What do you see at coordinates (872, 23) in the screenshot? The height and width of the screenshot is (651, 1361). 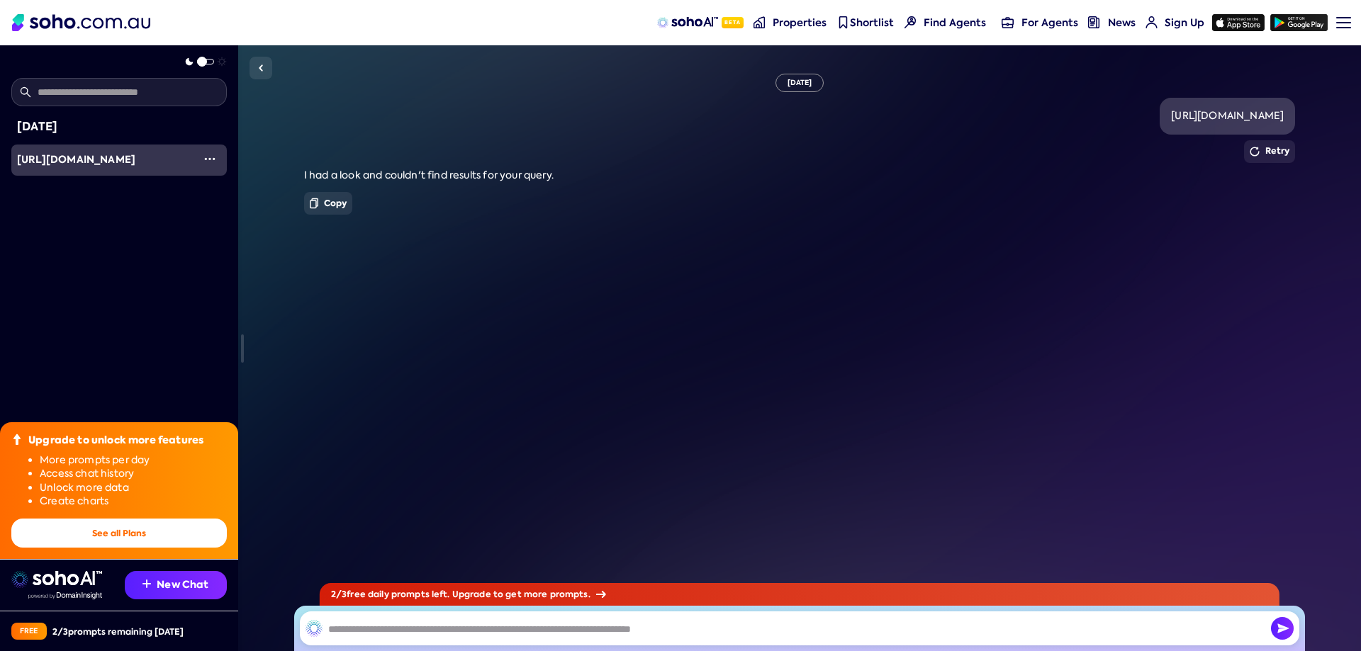 I see `span: Shortlist` at bounding box center [872, 23].